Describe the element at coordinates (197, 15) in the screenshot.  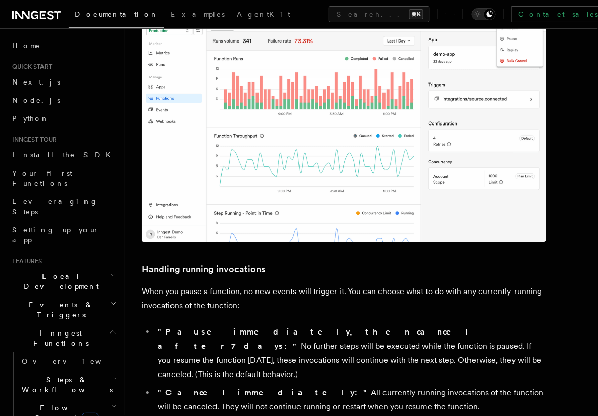
I see `a: Examples` at that location.